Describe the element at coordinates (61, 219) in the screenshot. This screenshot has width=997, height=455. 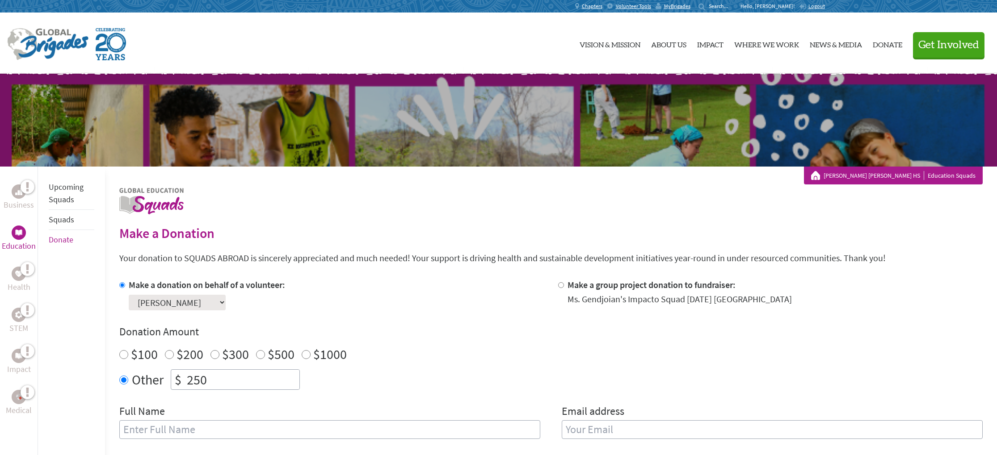
I see `a: Squads` at that location.